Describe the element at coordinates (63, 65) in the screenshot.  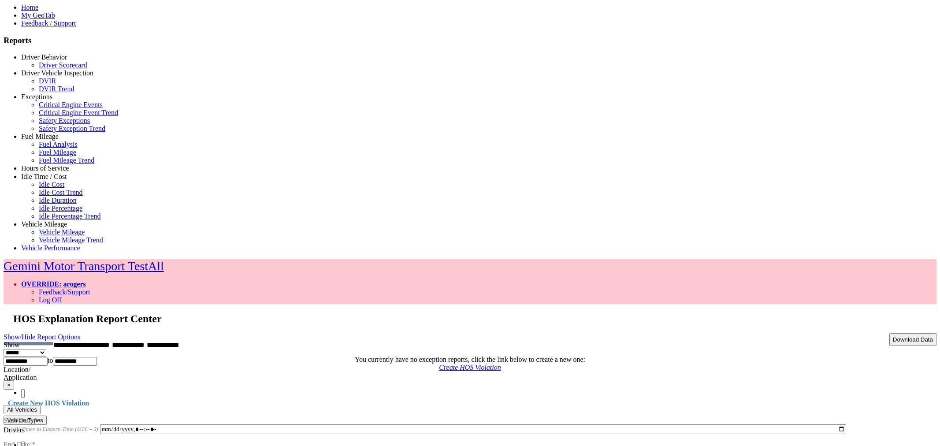
I see `a: Driver Scorecard` at that location.